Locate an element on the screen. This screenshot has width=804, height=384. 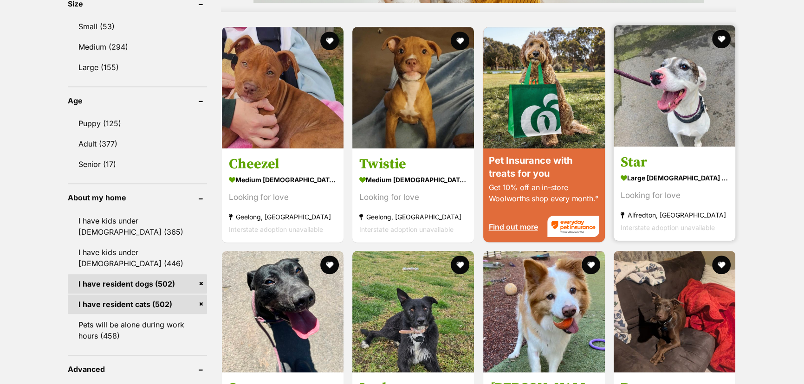
a: Pets will be alone during work hours (458) is located at coordinates (137, 330).